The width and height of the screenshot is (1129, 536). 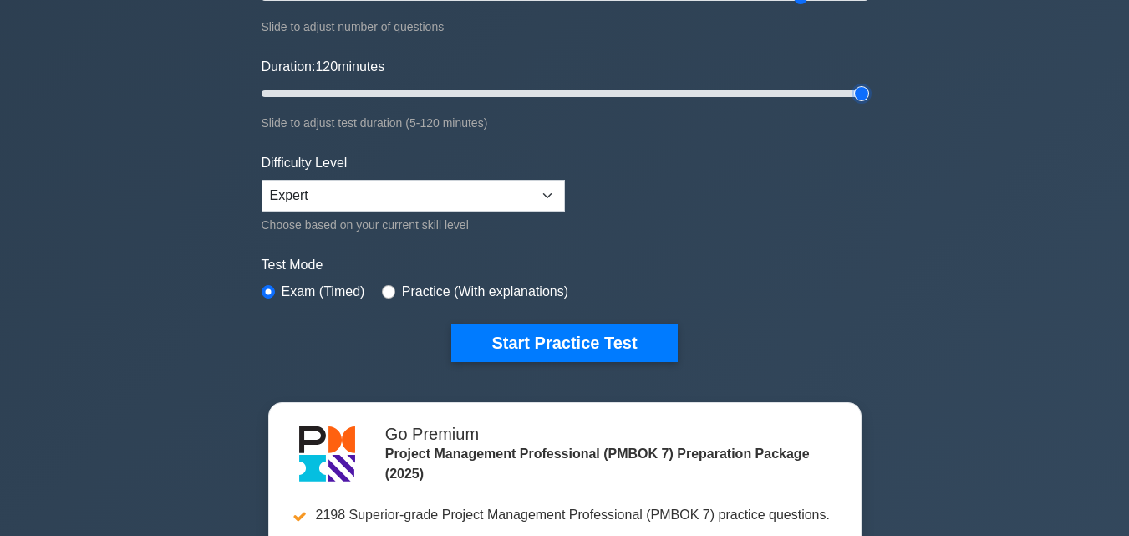 What do you see at coordinates (485, 292) in the screenshot?
I see `label: Practice (With explanations)` at bounding box center [485, 292].